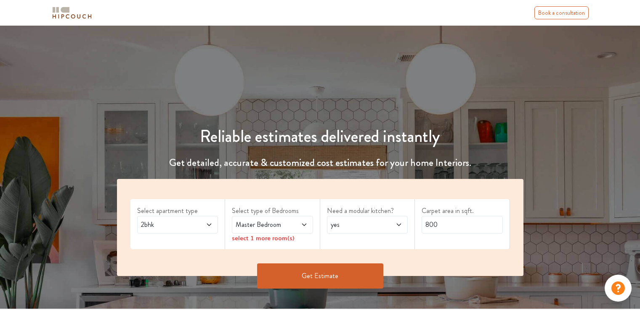  I want to click on label: Select apartment type, so click(178, 211).